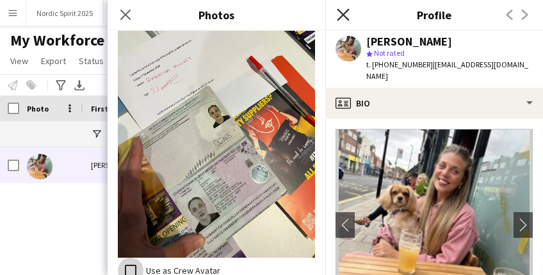 The height and width of the screenshot is (275, 543). What do you see at coordinates (65, 13) in the screenshot?
I see `button: Nordic Spirit 2025` at bounding box center [65, 13].